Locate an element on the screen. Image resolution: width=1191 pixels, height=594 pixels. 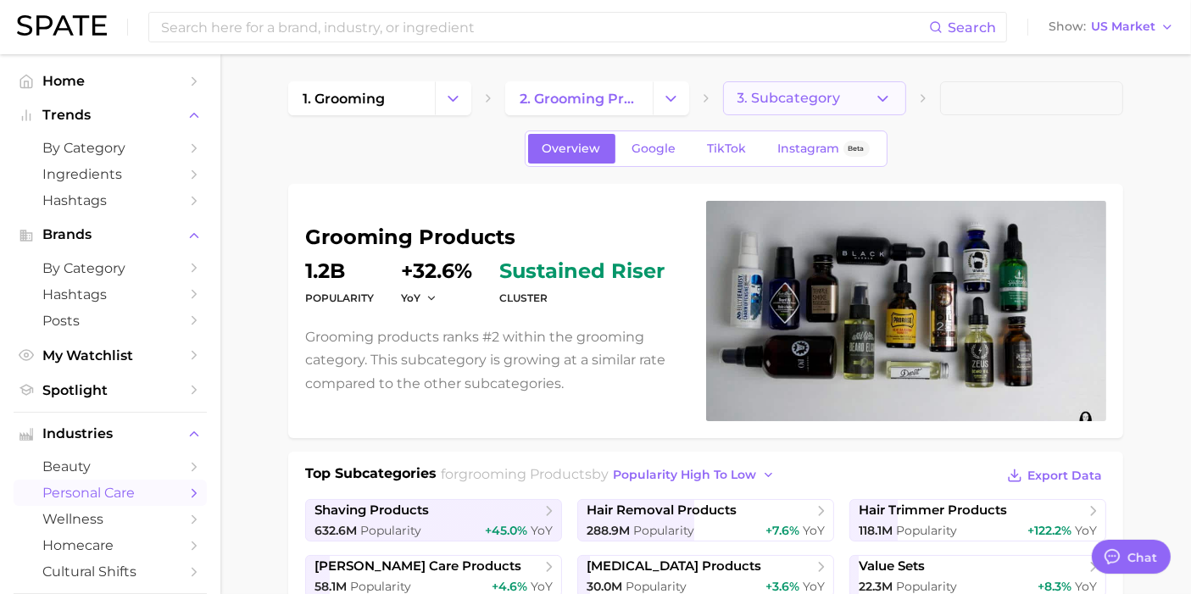
a: Posts is located at coordinates (110, 321).